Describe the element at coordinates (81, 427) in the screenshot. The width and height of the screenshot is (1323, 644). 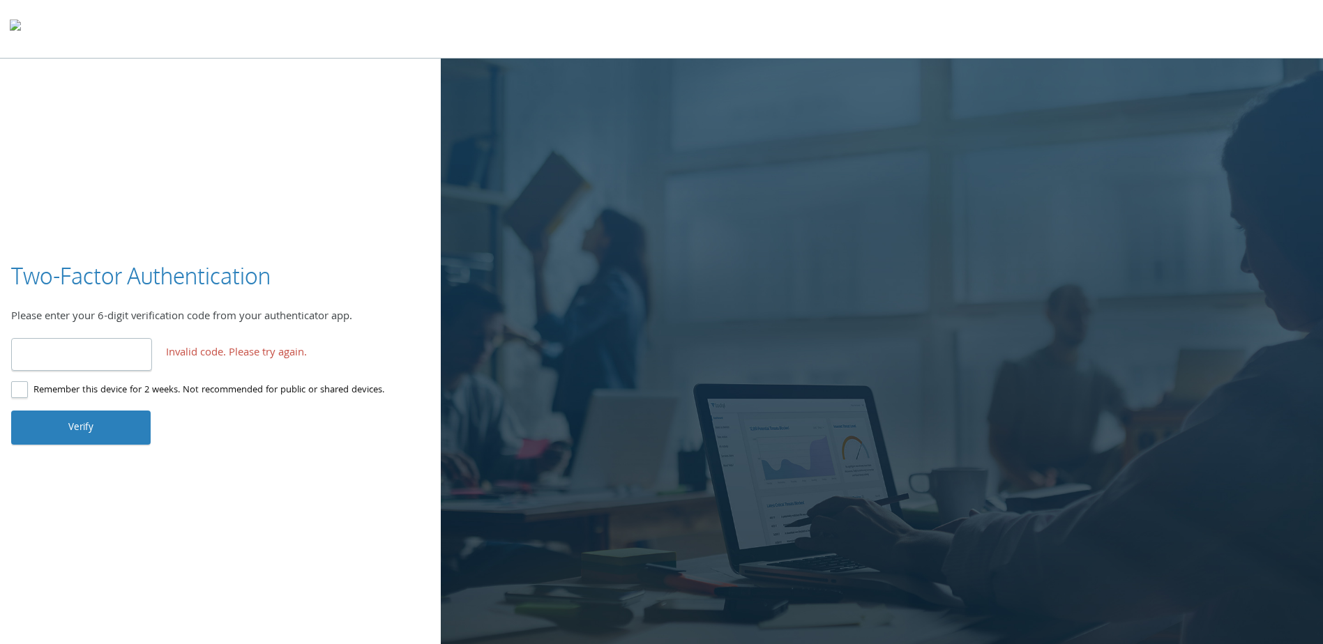
I see `button: Verify` at that location.